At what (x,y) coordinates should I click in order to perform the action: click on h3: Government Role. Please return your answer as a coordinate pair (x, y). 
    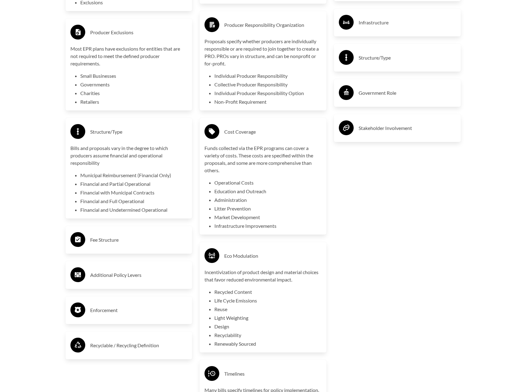
    Looking at the image, I should click on (407, 93).